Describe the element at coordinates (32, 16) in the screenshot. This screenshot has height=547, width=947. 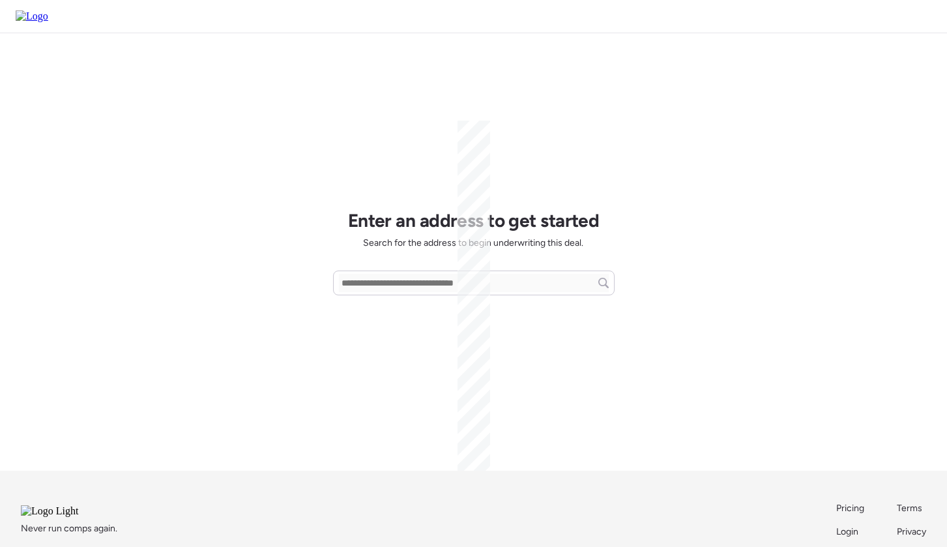
I see `img: Logo` at that location.